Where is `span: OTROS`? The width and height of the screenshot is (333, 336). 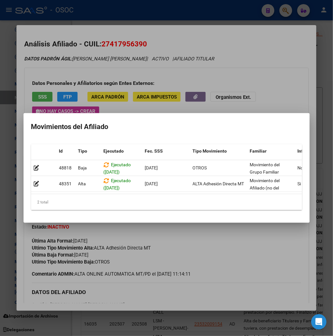 span: OTROS is located at coordinates (200, 168).